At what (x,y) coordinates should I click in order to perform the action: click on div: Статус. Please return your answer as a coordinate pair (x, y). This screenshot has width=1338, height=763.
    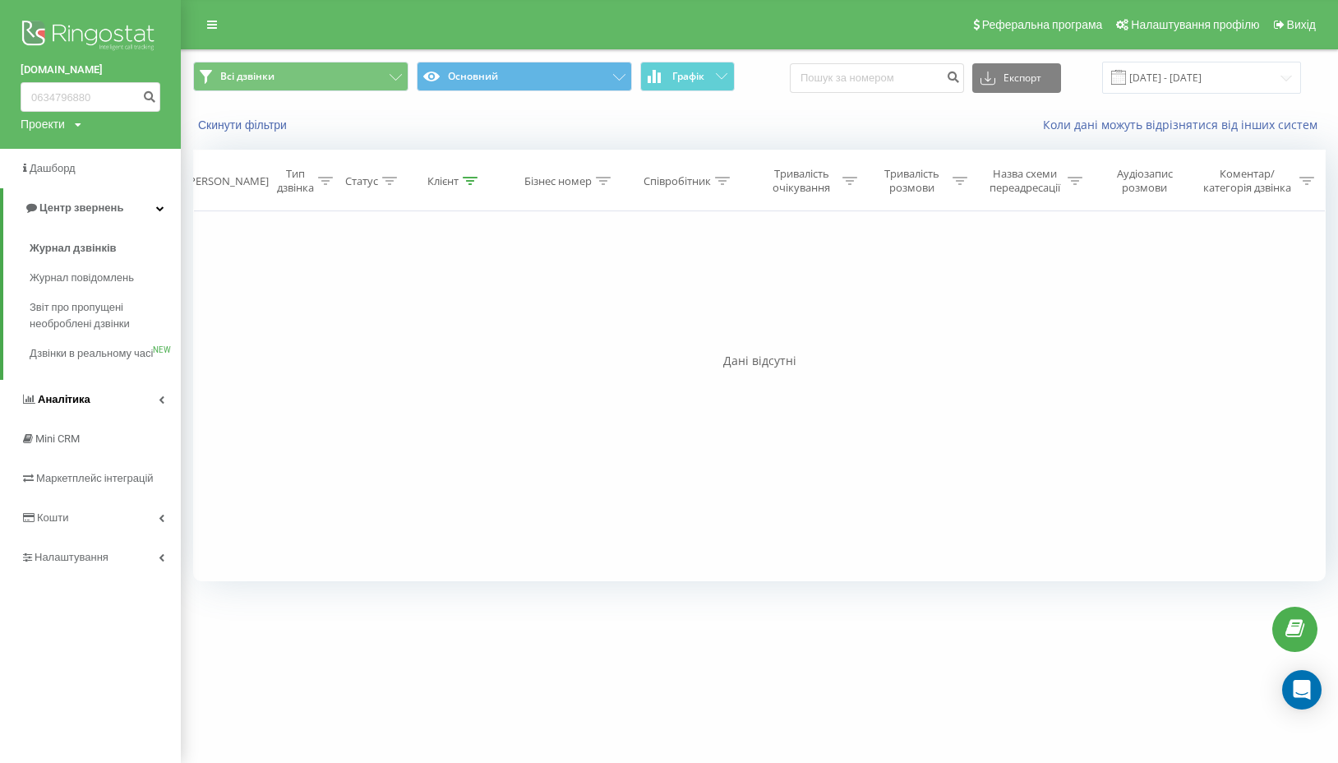
    Looking at the image, I should click on (362, 181).